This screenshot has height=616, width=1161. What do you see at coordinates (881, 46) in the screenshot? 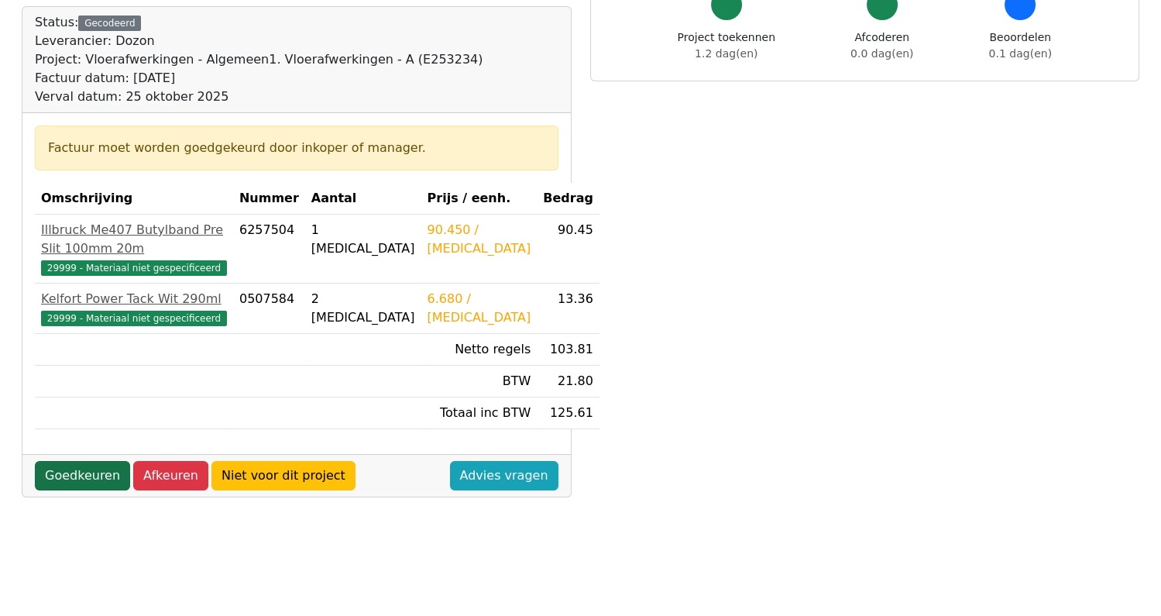
I see `div: Afcoderen` at bounding box center [881, 46].